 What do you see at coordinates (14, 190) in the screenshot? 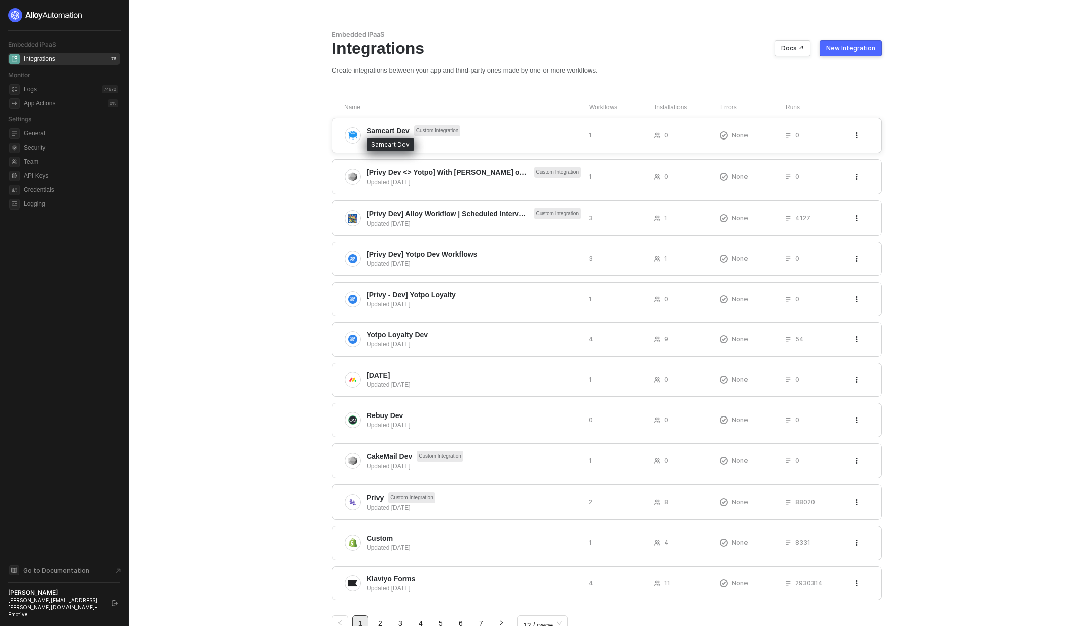
I see `span: credentials` at bounding box center [14, 190].